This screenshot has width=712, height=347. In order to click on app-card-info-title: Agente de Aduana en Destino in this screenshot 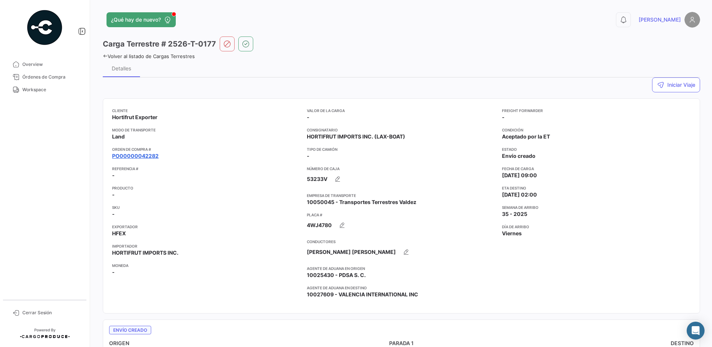, I will do `click(401, 288)`.